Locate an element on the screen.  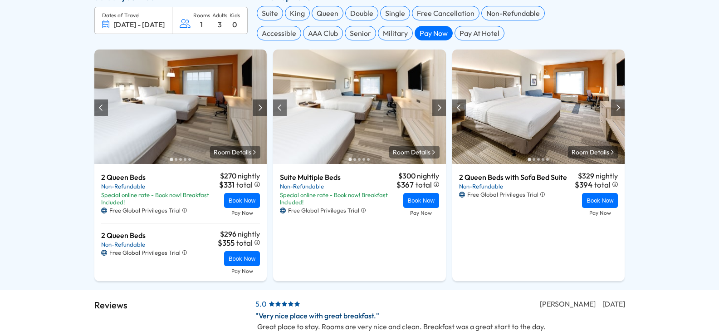
div: $300 is located at coordinates (407, 176).